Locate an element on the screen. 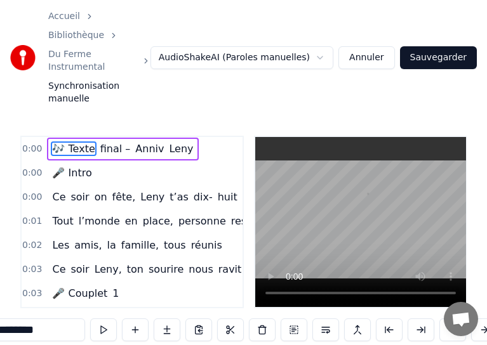 This screenshot has height=345, width=487. a: Bibliothèque is located at coordinates (76, 36).